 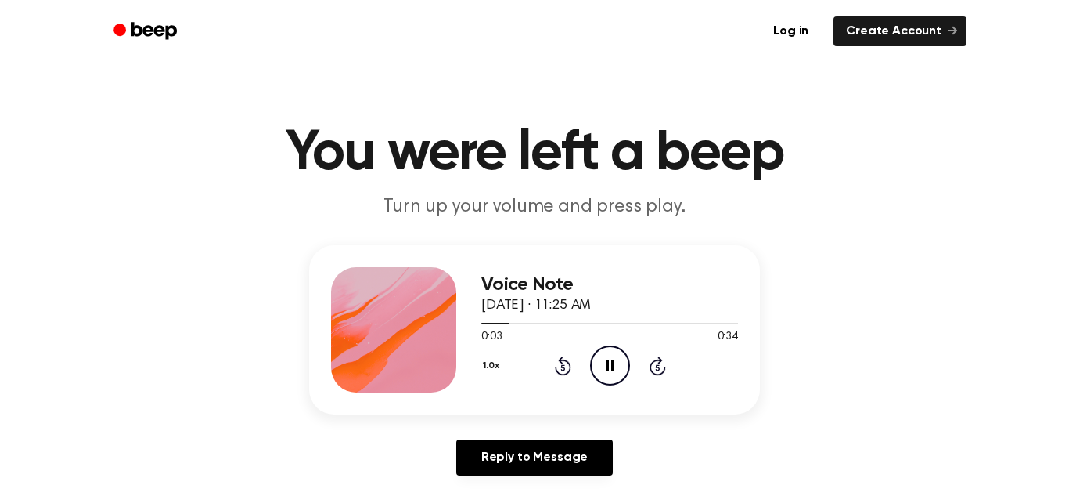 What do you see at coordinates (610, 284) in the screenshot?
I see `h3: Voice Note` at bounding box center [610, 284].